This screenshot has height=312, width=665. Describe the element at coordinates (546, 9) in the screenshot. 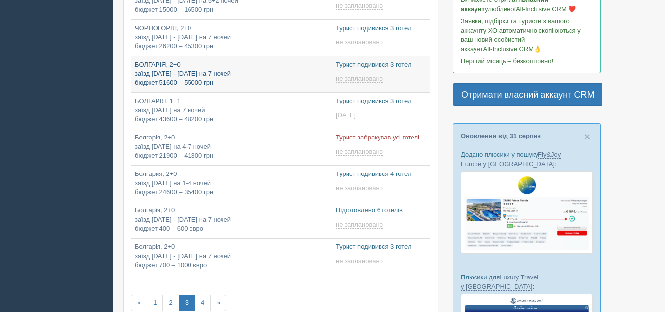

I see `span: All-Inclusive CRM ❤️` at that location.